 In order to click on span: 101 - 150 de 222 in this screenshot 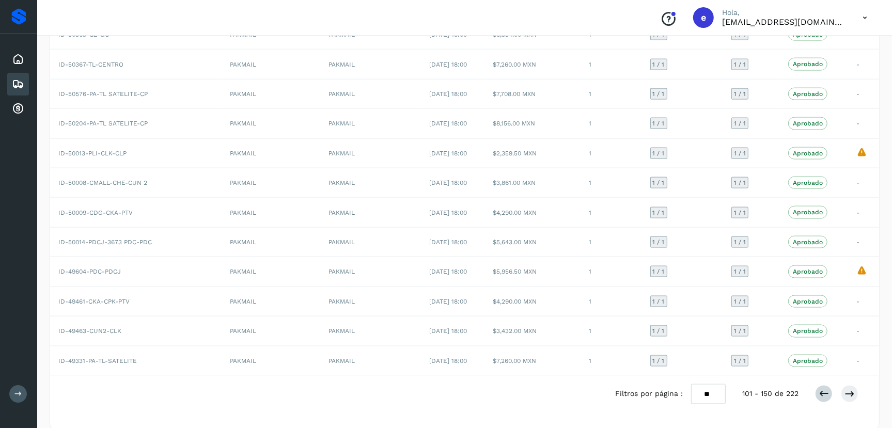, I will do `click(770, 394)`.